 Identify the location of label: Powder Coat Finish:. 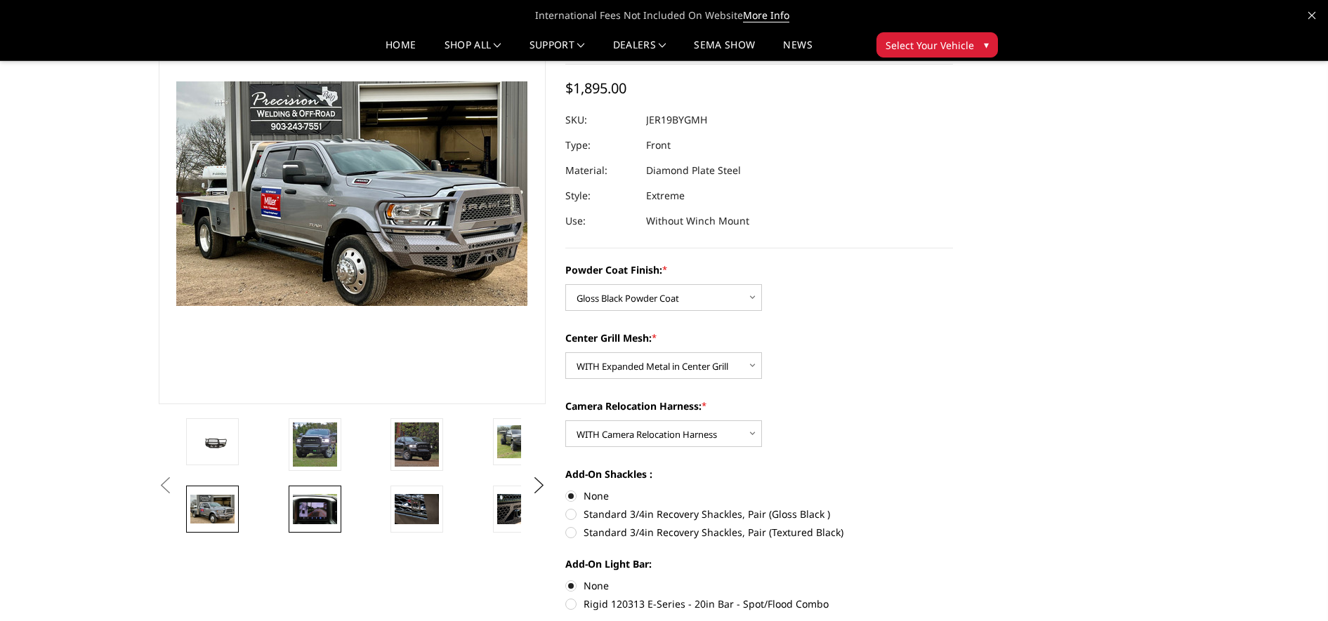
(759, 270).